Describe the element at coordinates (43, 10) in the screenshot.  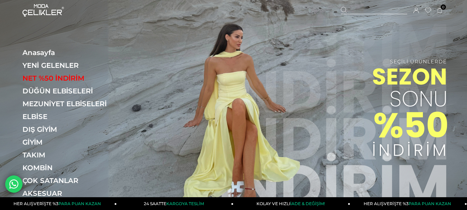
I see `img: logo` at that location.